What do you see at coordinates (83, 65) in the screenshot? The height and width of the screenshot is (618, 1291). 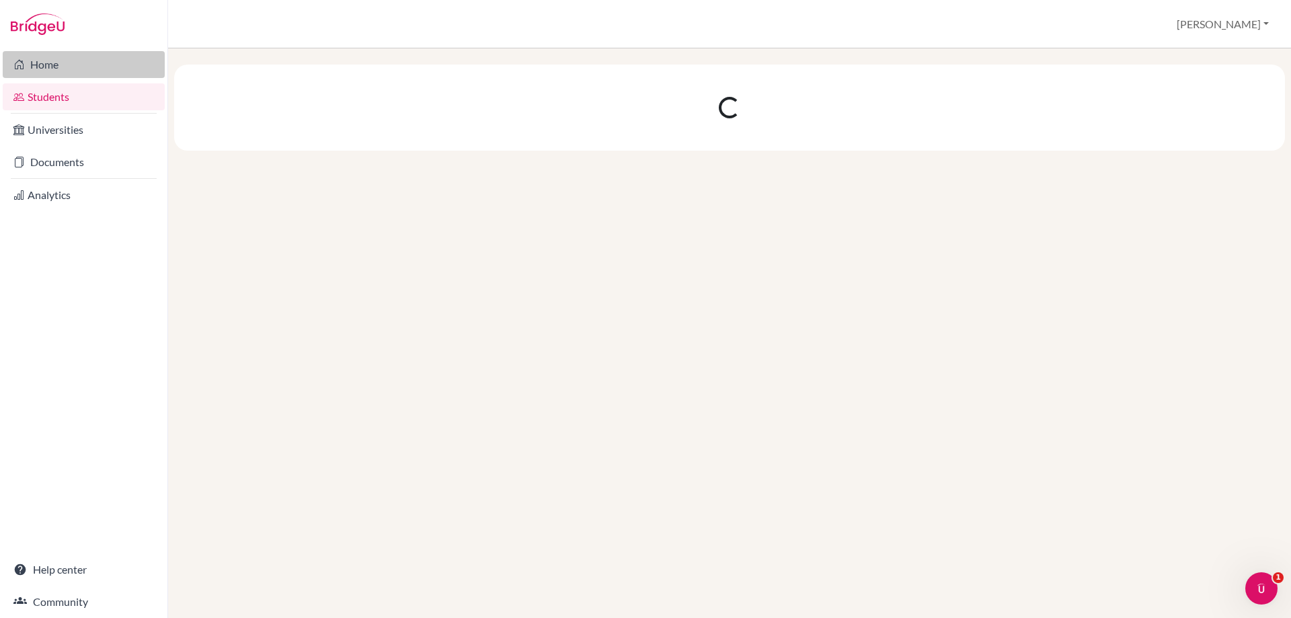 I see `a: Home` at bounding box center [83, 65].